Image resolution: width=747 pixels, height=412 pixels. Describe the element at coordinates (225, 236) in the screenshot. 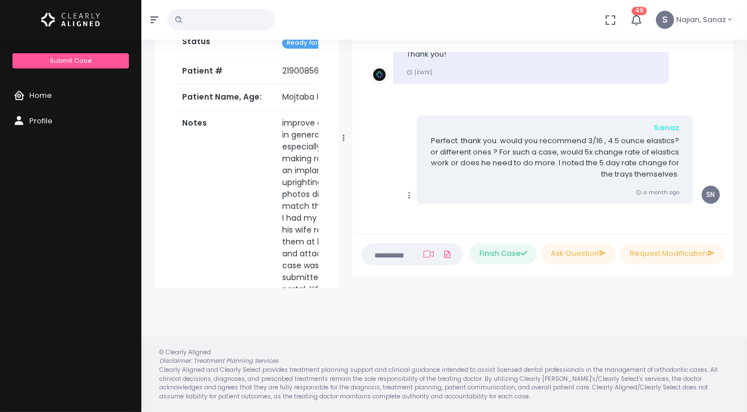

I see `th: Notes` at that location.